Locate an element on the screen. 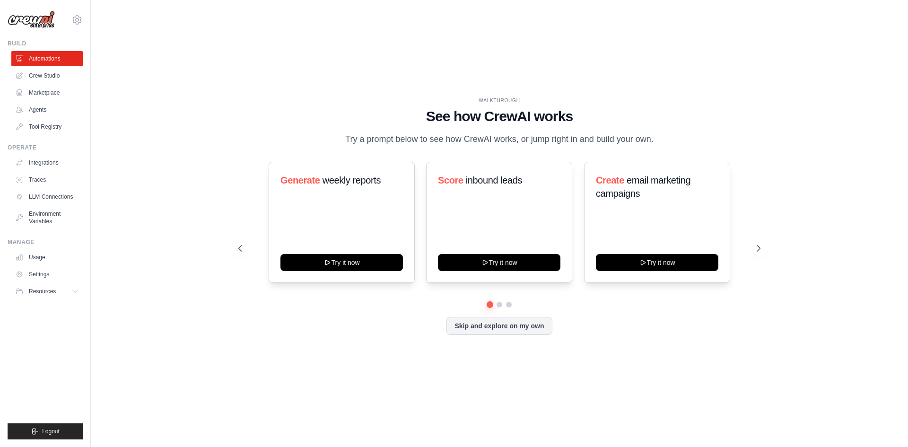  span: weekly reports is located at coordinates (351, 180).